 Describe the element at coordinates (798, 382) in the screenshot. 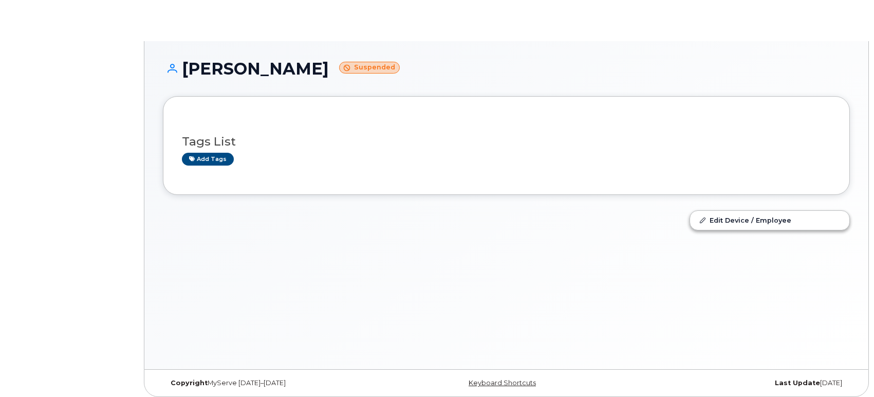

I see `strong: Last Update` at that location.